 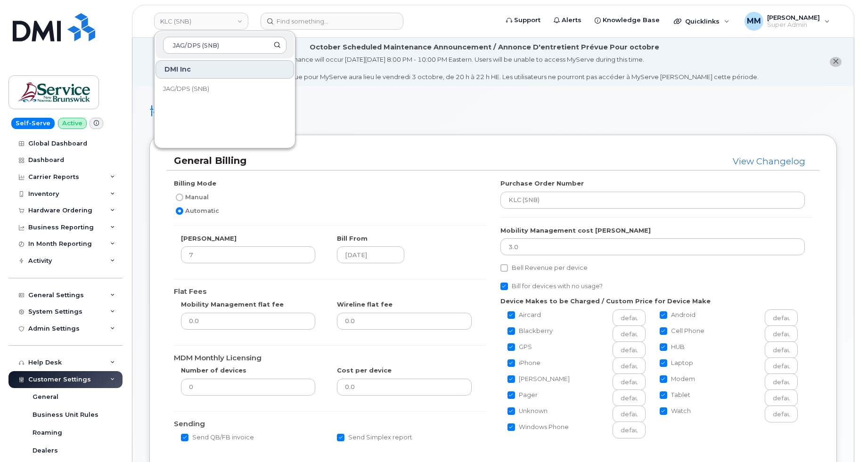 What do you see at coordinates (225, 45) in the screenshot?
I see `input: Search` at bounding box center [225, 45].